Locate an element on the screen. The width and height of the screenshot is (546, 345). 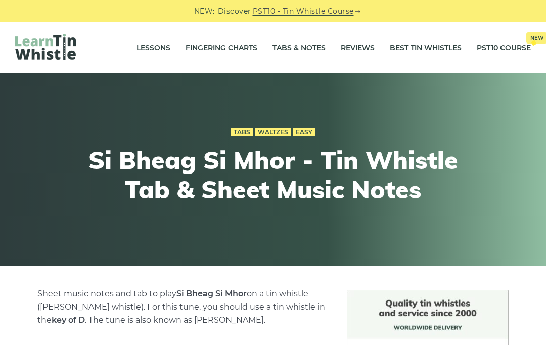
a: Lessons is located at coordinates (153, 48).